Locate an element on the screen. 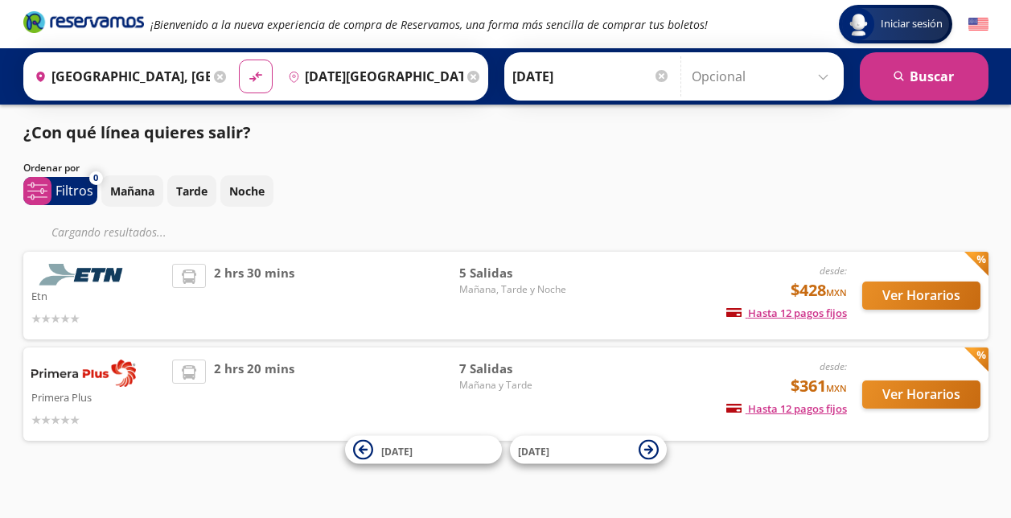  p: Mañana is located at coordinates (132, 191).